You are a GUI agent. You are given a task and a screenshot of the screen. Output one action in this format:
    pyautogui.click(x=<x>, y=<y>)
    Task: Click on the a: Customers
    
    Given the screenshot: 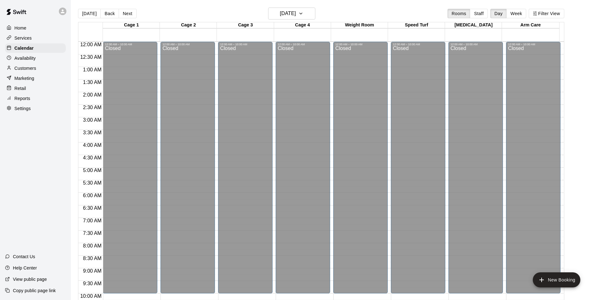 What is the action you would take?
    pyautogui.click(x=35, y=68)
    